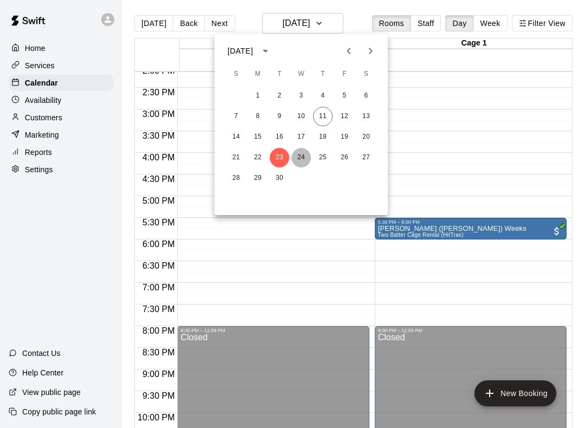 The width and height of the screenshot is (585, 428). Describe the element at coordinates (366, 74) in the screenshot. I see `span: Saturday` at that location.